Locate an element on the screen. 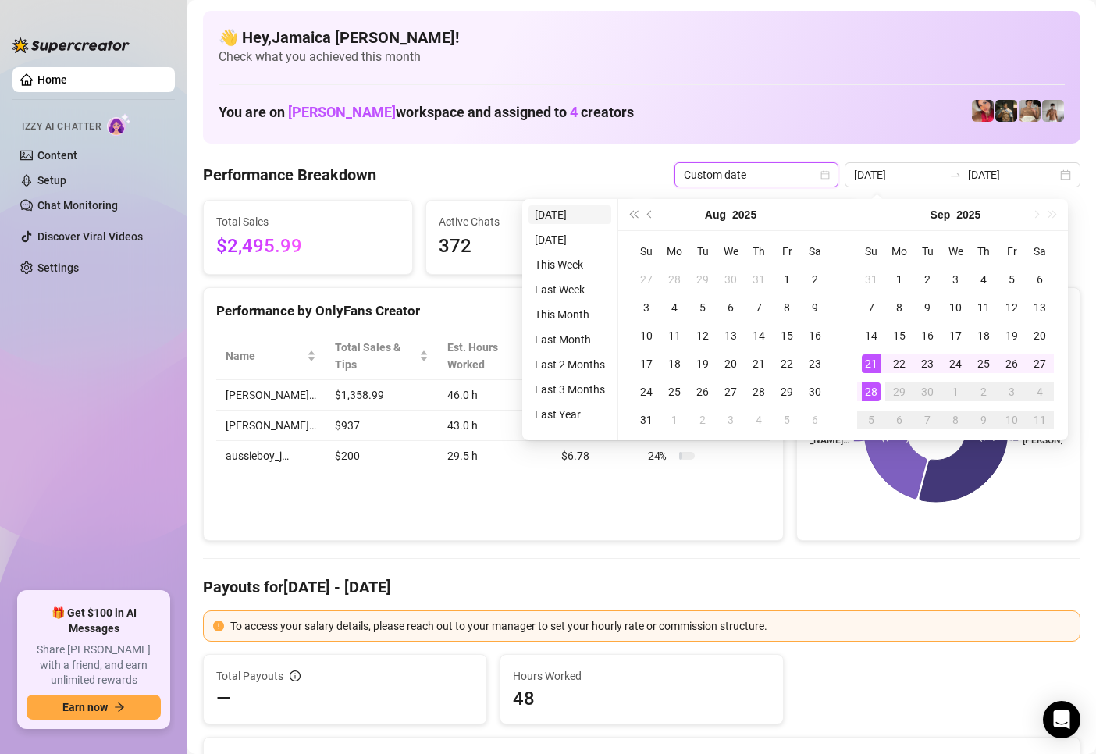 Image resolution: width=1096 pixels, height=754 pixels. td: 2025-08-26 is located at coordinates (703, 392).